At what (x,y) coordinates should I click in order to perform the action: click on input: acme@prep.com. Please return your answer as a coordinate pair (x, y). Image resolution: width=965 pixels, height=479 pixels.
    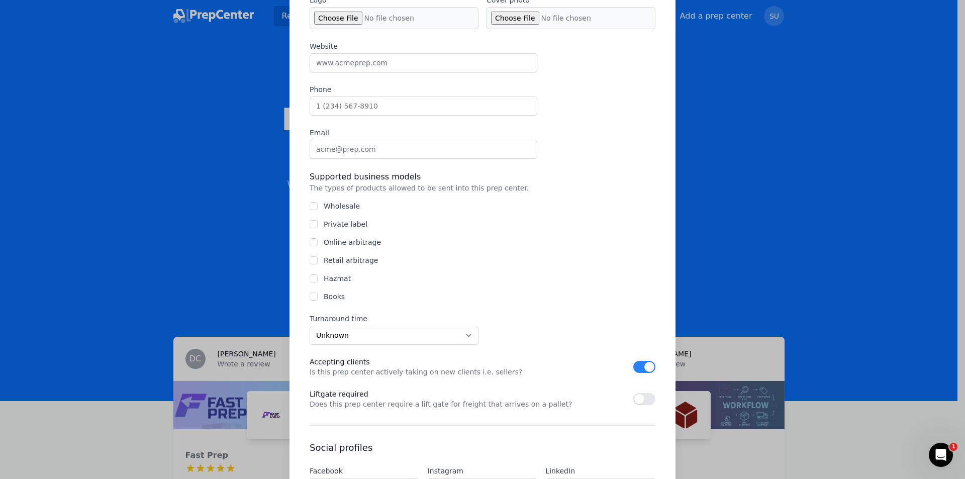
    Looking at the image, I should click on (423, 149).